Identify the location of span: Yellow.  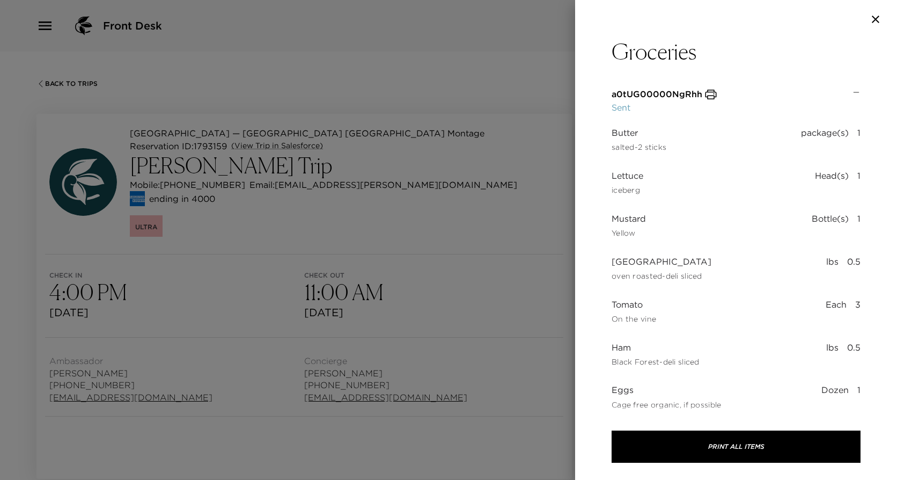
(629, 233).